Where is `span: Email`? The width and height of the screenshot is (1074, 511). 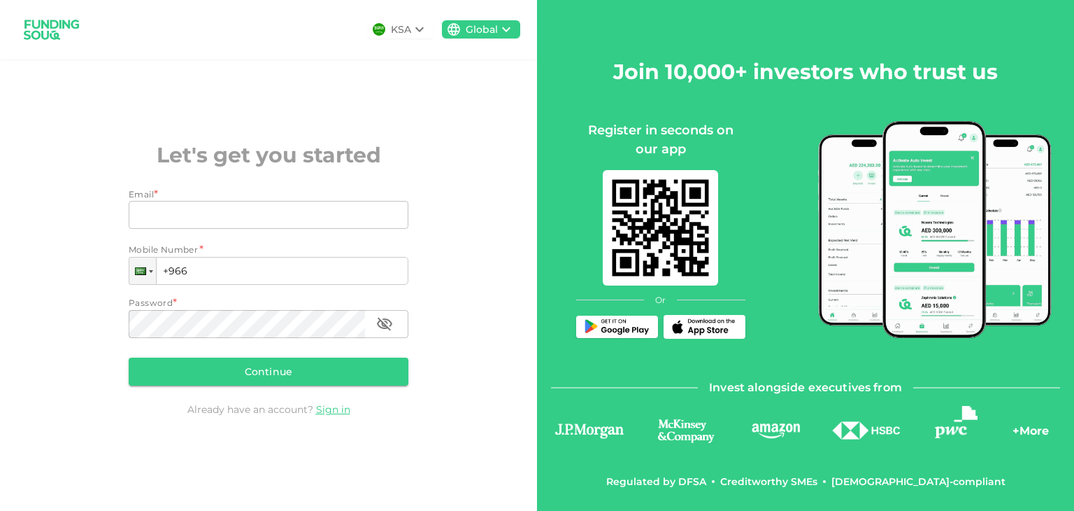 span: Email is located at coordinates (141, 194).